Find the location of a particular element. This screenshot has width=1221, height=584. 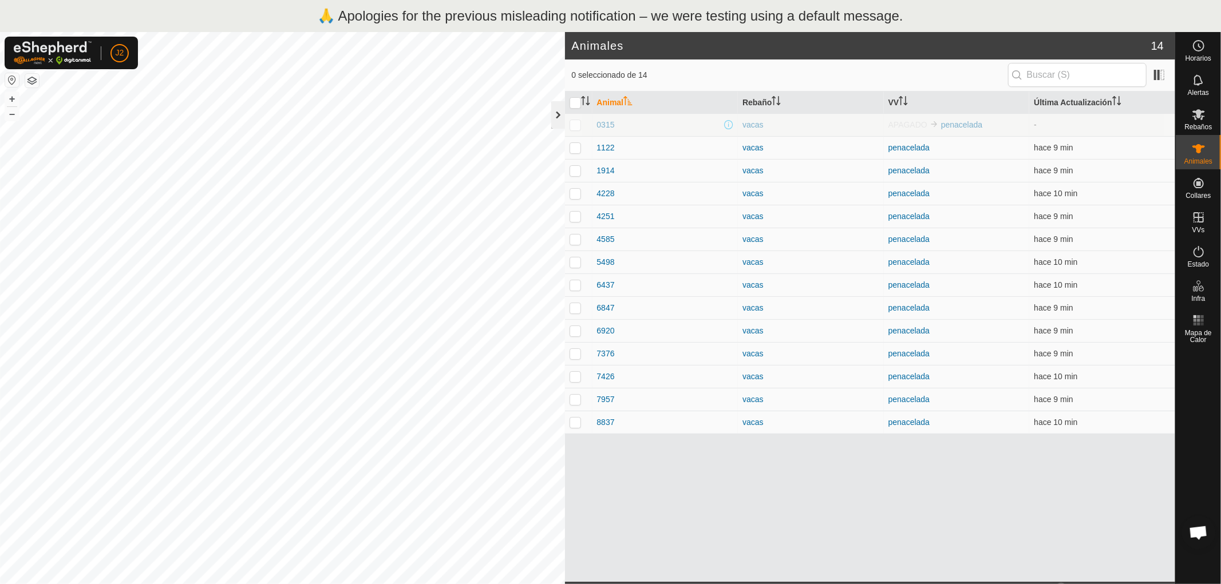

span: Infra is located at coordinates (1198, 299).